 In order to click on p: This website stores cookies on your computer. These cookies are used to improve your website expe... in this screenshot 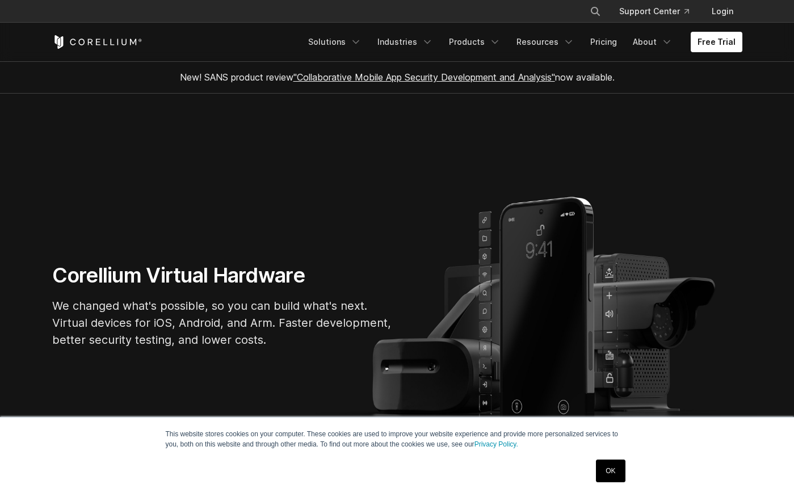, I will do `click(397, 439)`.